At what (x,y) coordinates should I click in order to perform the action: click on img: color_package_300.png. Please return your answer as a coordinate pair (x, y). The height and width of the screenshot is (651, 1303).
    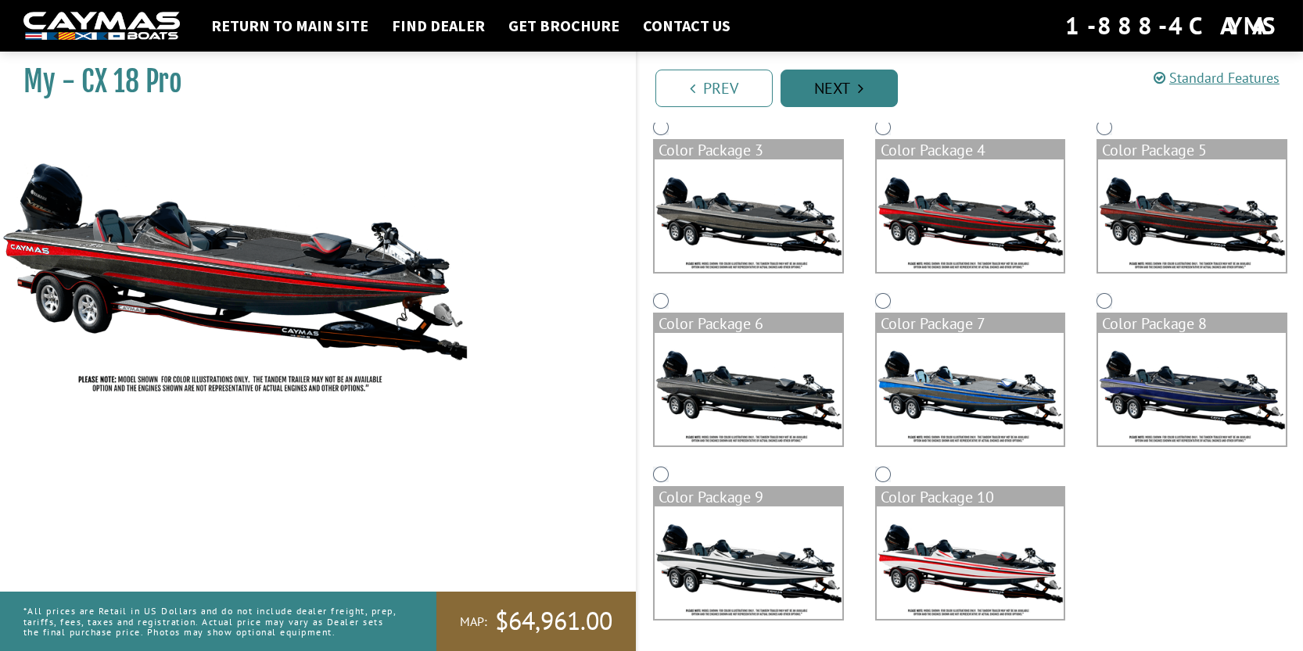
    Looking at the image, I should click on (748, 563).